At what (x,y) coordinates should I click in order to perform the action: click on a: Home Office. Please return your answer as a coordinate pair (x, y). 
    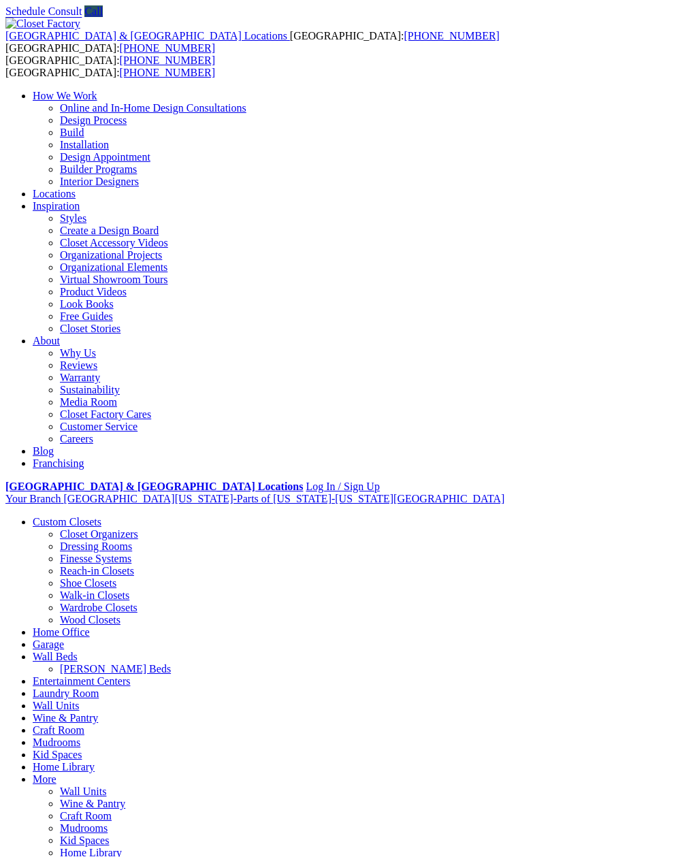
    Looking at the image, I should click on (61, 632).